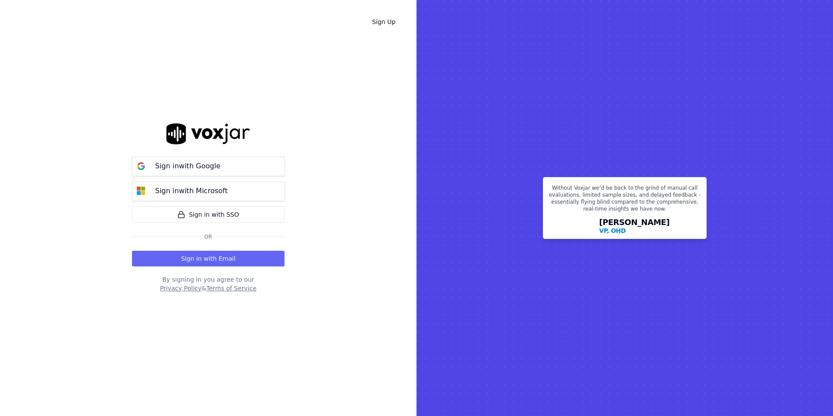 The image size is (833, 416). Describe the element at coordinates (141, 191) in the screenshot. I see `img: microsoft Sign in button` at that location.